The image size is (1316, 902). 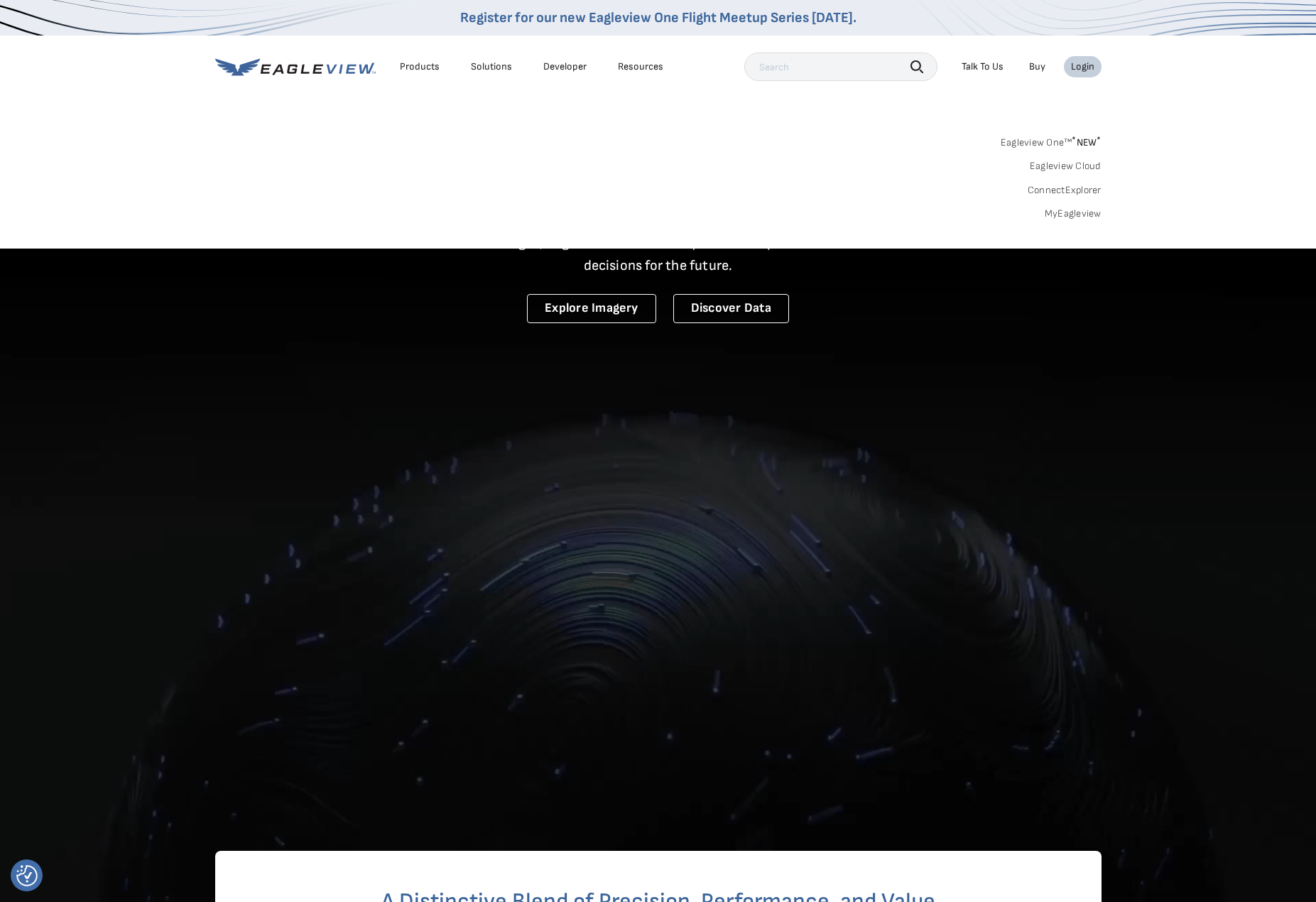 What do you see at coordinates (1086, 142) in the screenshot?
I see `span: NEW` at bounding box center [1086, 142].